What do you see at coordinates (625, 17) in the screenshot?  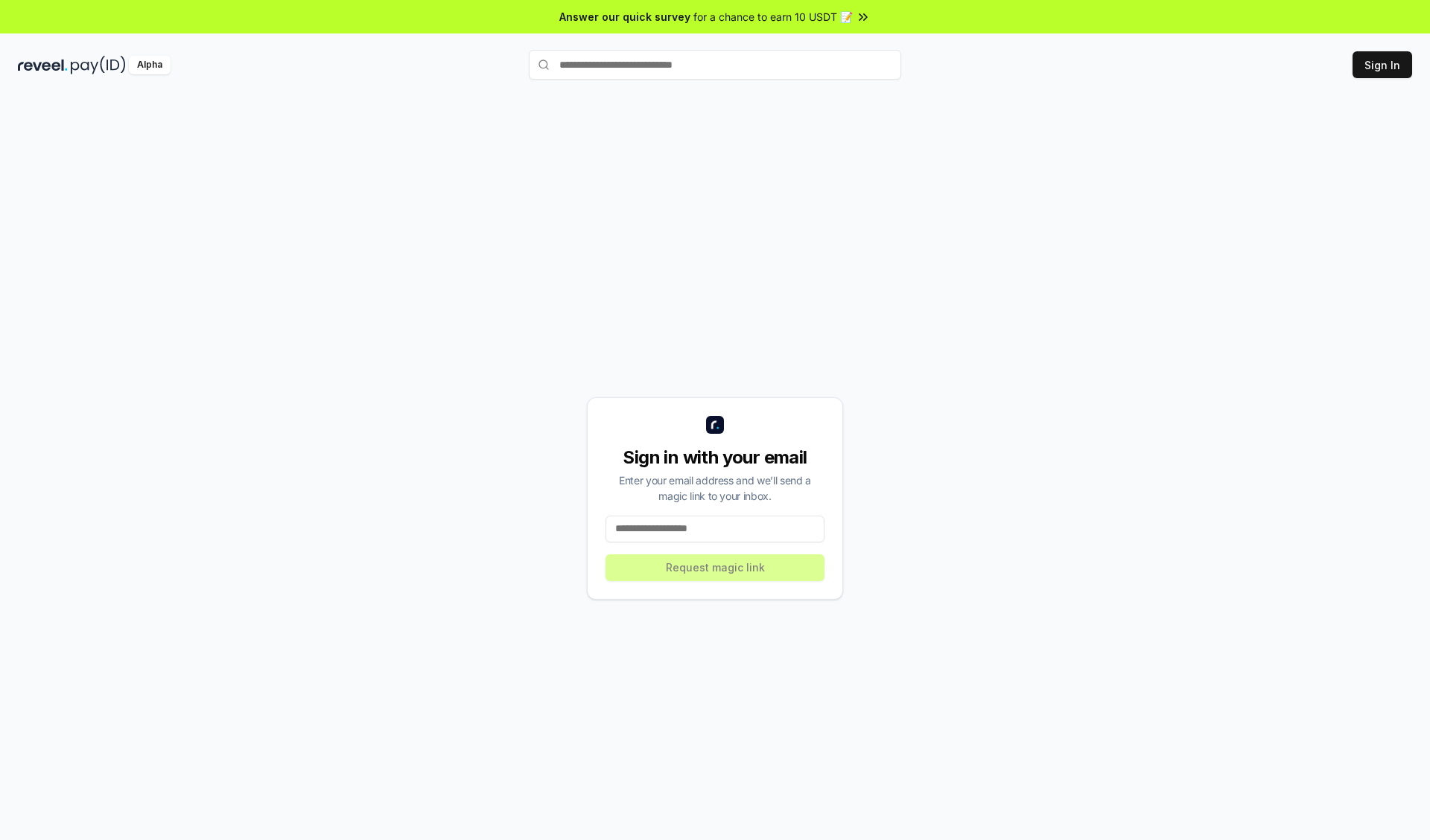 I see `span: Answer our quick survey` at bounding box center [625, 17].